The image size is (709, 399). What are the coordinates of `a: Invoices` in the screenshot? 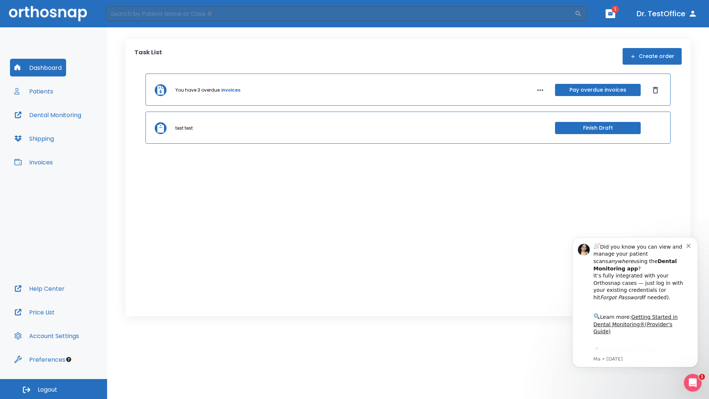 It's located at (34, 162).